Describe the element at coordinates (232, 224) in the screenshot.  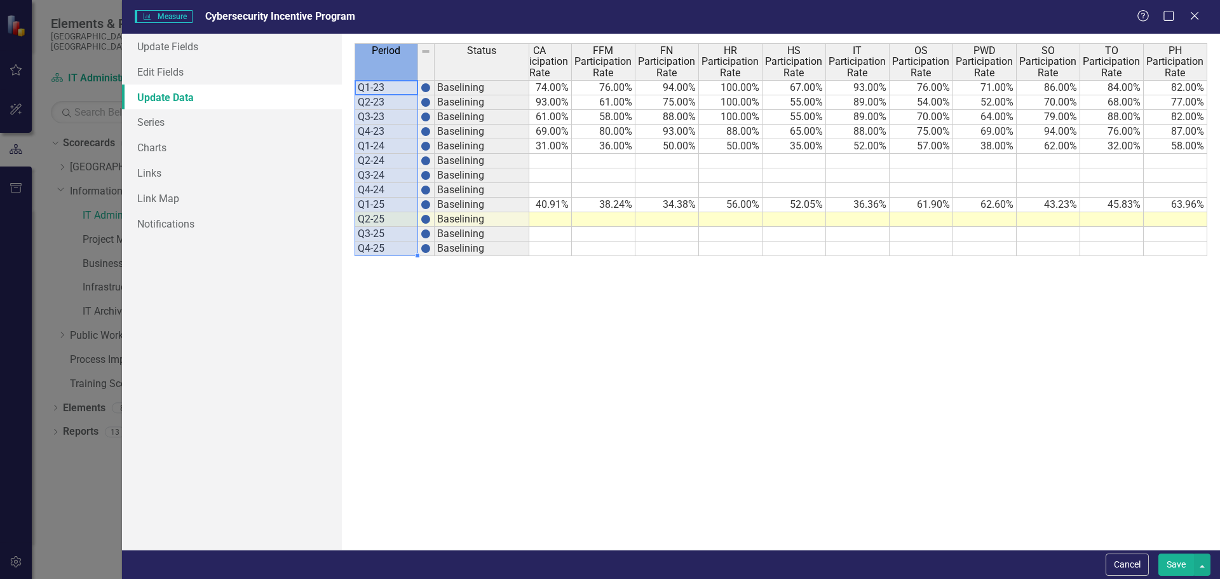
I see `a: Notifications` at that location.